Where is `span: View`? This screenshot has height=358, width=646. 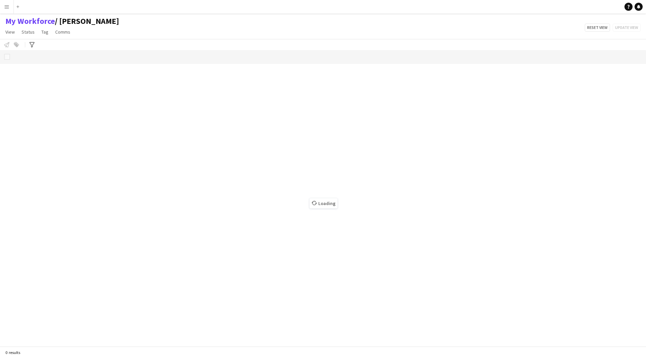
span: View is located at coordinates (10, 32).